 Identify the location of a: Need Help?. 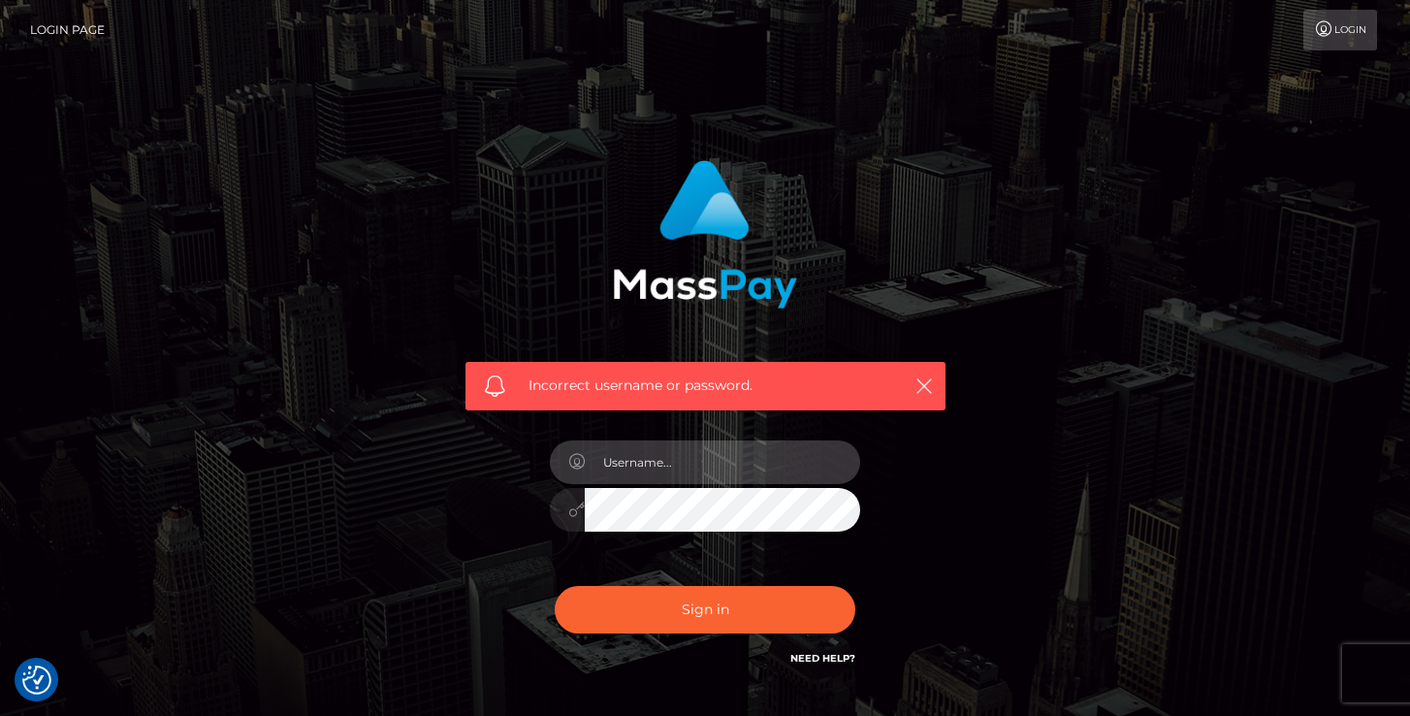
(822, 657).